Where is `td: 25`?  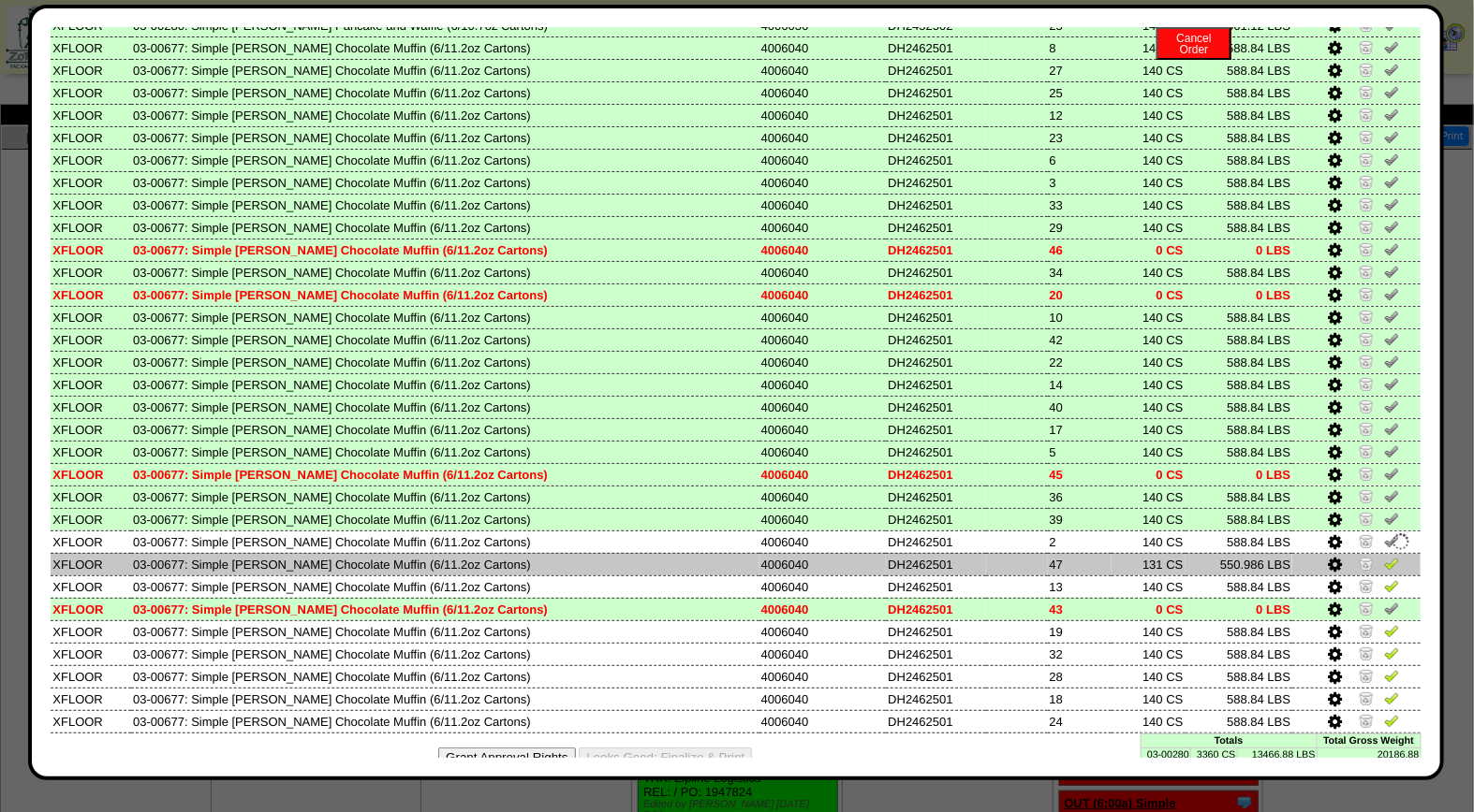 td: 25 is located at coordinates (1079, 93).